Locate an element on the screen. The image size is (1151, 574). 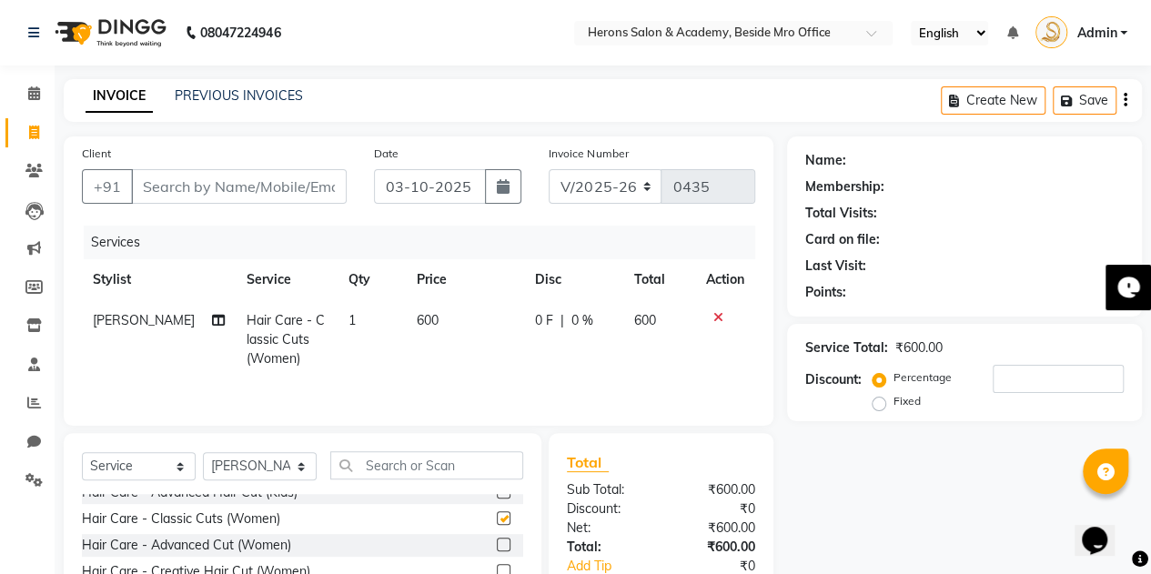
div: Hair Care - Classic Cuts (Women) is located at coordinates (181, 519).